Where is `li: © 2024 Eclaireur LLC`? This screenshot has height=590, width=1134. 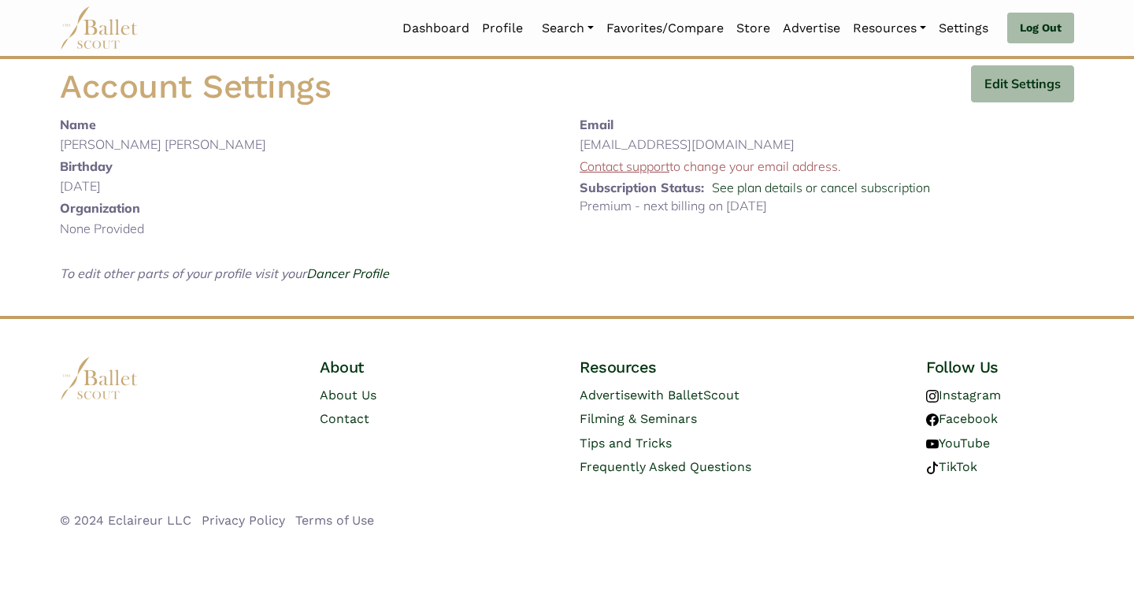 li: © 2024 Eclaireur LLC is located at coordinates (125, 520).